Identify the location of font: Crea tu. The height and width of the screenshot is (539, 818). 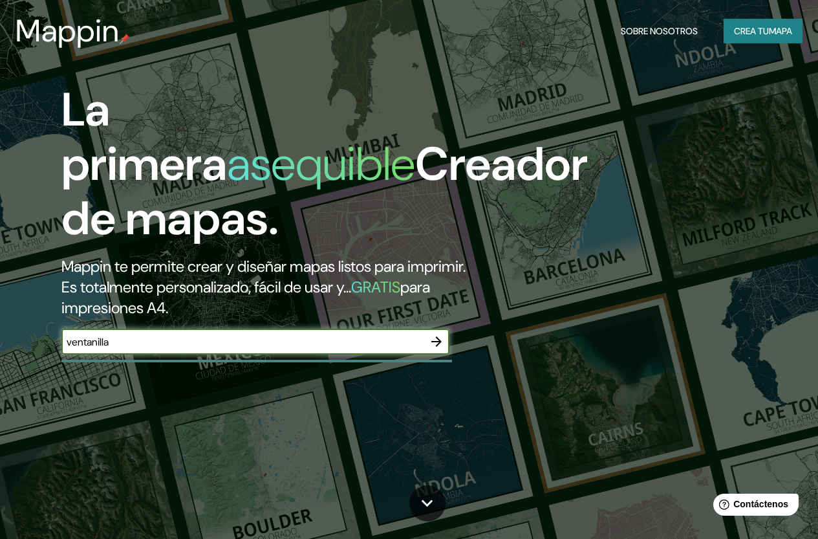
(751, 31).